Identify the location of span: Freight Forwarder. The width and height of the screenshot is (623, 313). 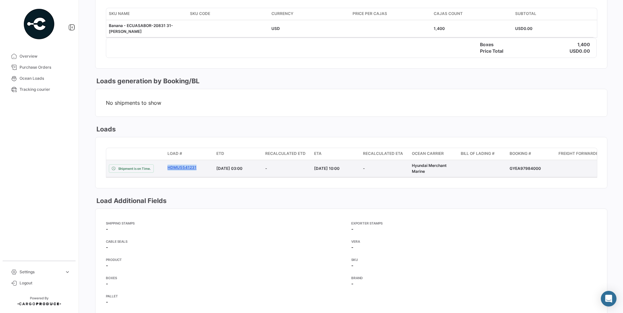
(579, 154).